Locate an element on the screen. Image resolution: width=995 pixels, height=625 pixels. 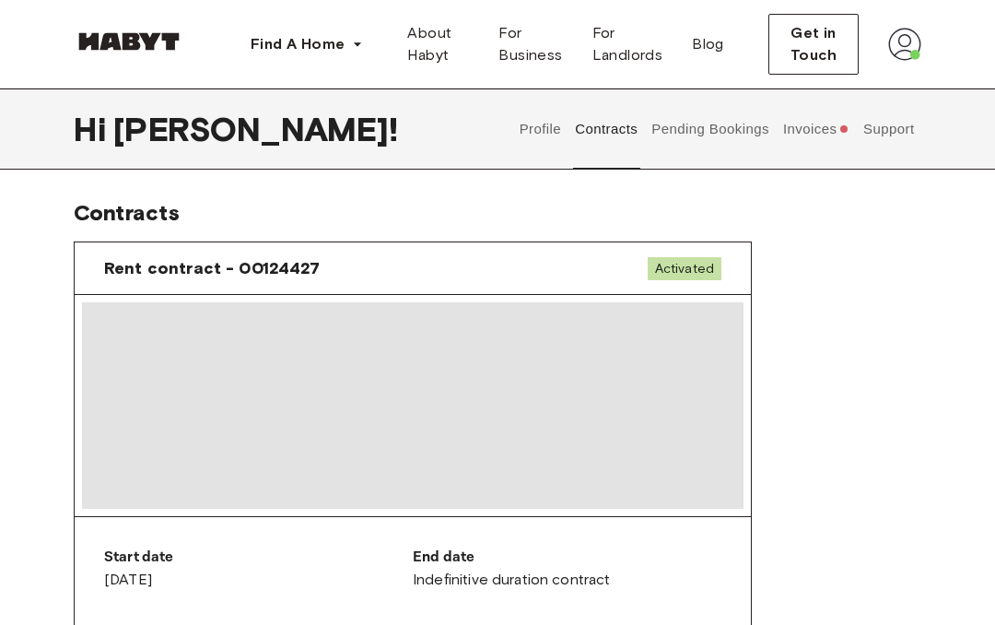
span: Activated is located at coordinates (684, 268).